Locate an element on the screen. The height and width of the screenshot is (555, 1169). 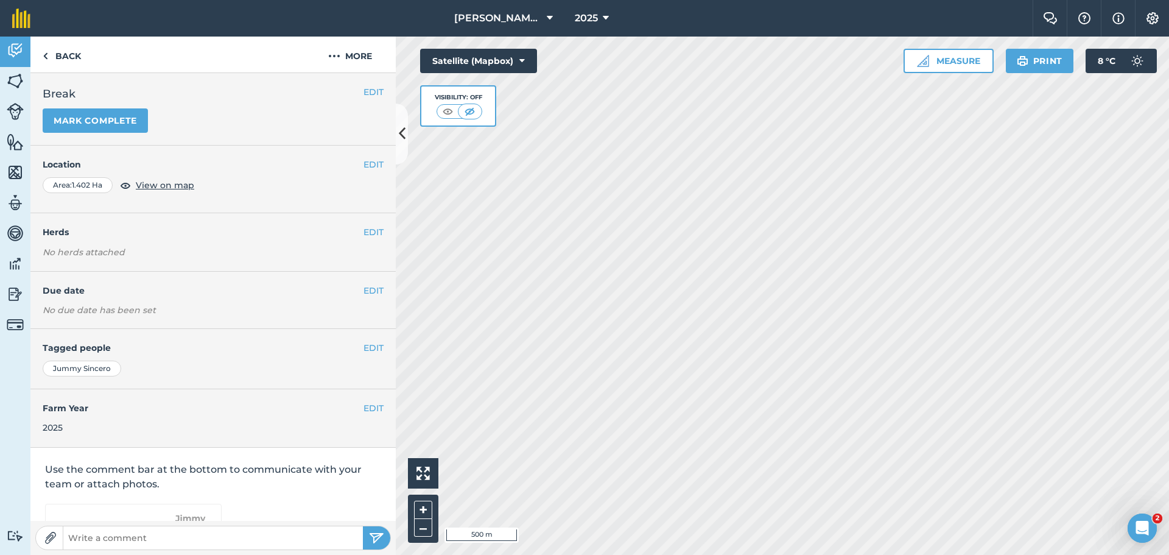
span: View on map is located at coordinates (165, 185).